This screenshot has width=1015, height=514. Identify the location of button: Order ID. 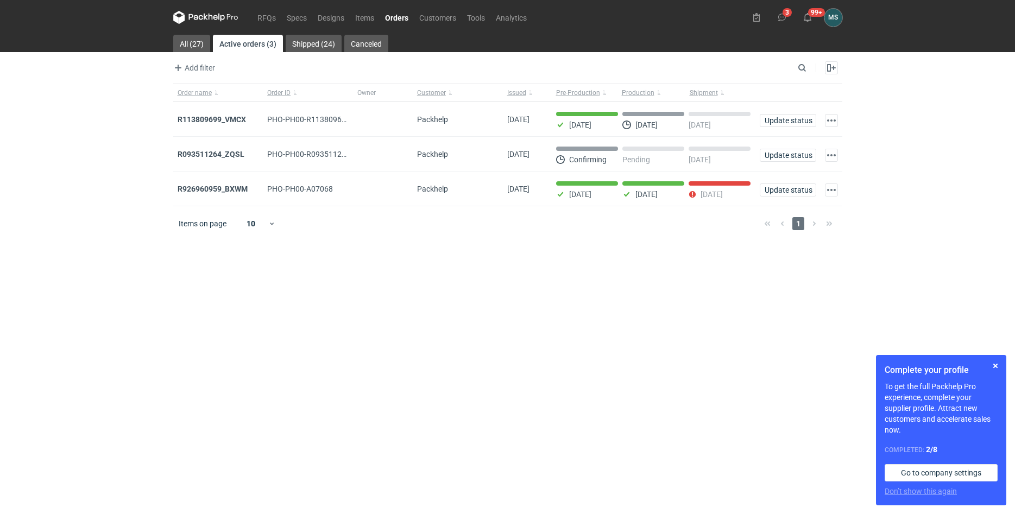
(308, 93).